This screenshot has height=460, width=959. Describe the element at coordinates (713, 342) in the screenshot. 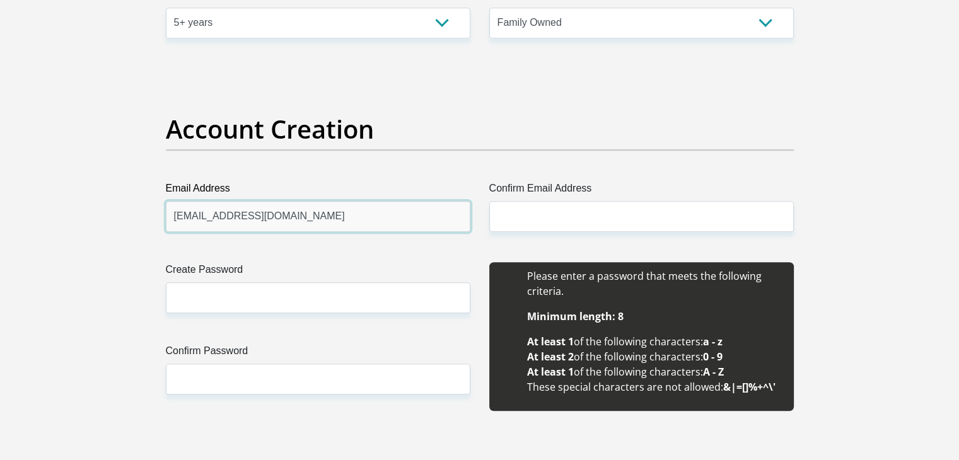

I see `b: a - z` at that location.